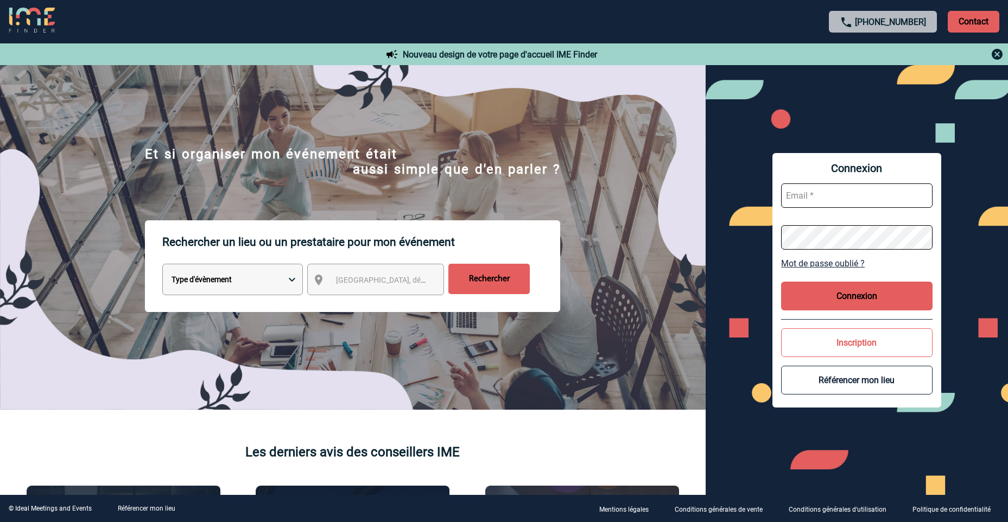 Image resolution: width=1008 pixels, height=522 pixels. Describe the element at coordinates (624, 510) in the screenshot. I see `p: Mentions légales` at that location.